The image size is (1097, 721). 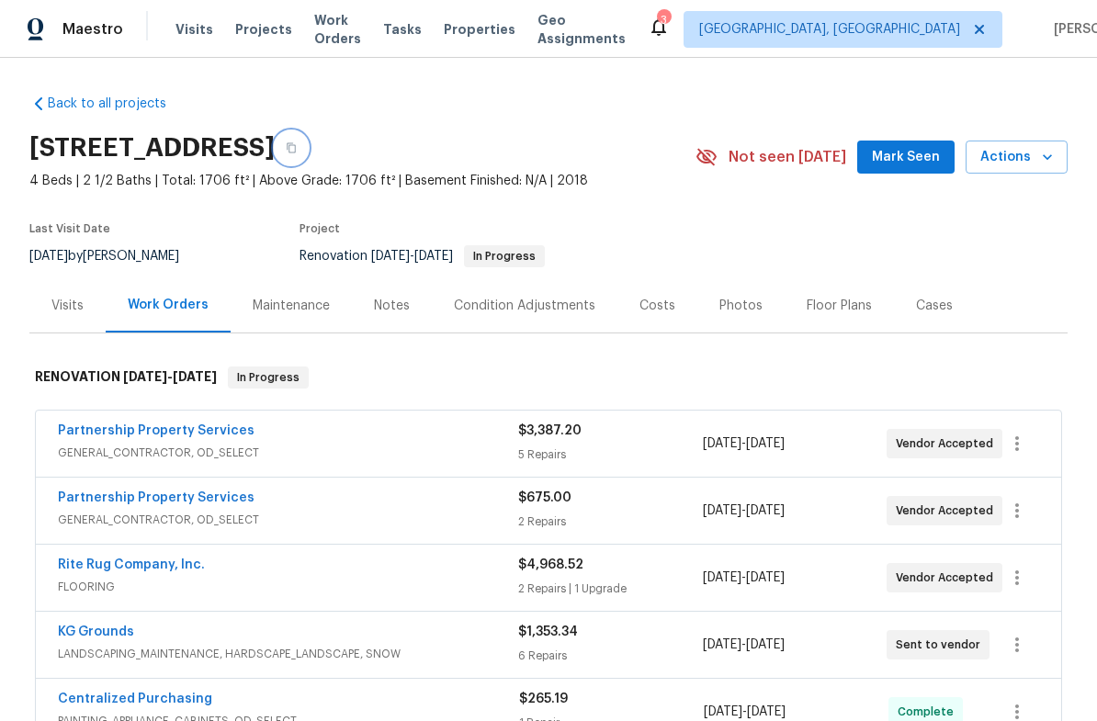 What do you see at coordinates (524, 306) in the screenshot?
I see `div: Condition Adjustments` at bounding box center [524, 306].